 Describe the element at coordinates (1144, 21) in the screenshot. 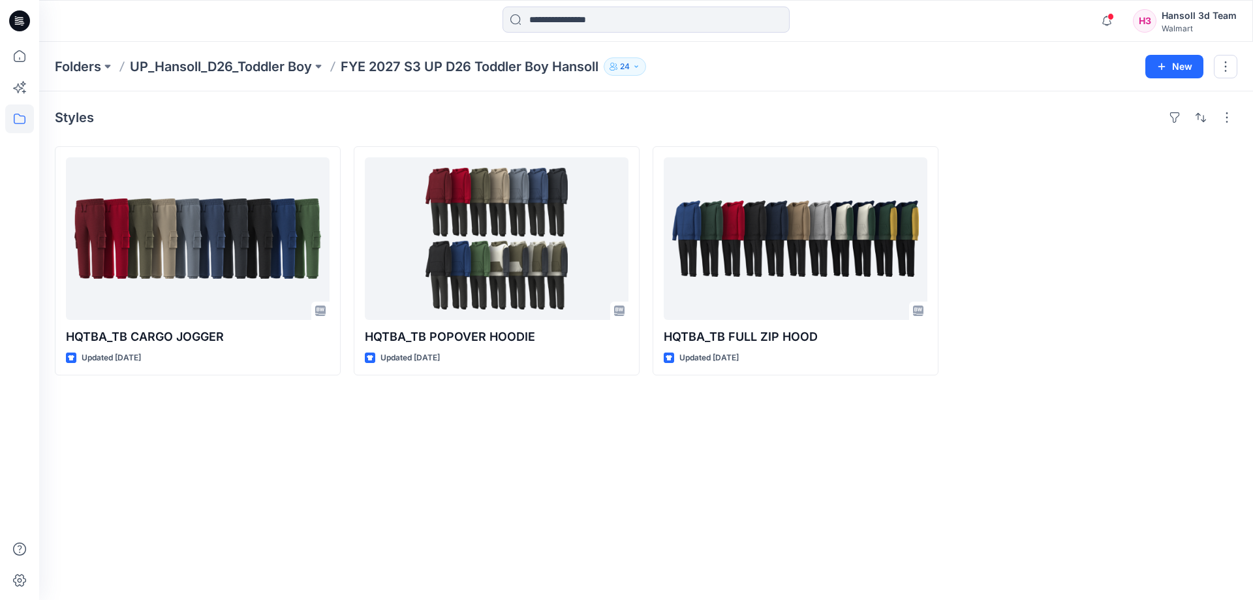

I see `div: H3` at that location.